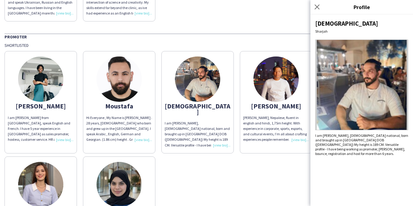 The height and width of the screenshot is (206, 413). What do you see at coordinates (119, 106) in the screenshot?
I see `div: Moustafa` at bounding box center [119, 106].